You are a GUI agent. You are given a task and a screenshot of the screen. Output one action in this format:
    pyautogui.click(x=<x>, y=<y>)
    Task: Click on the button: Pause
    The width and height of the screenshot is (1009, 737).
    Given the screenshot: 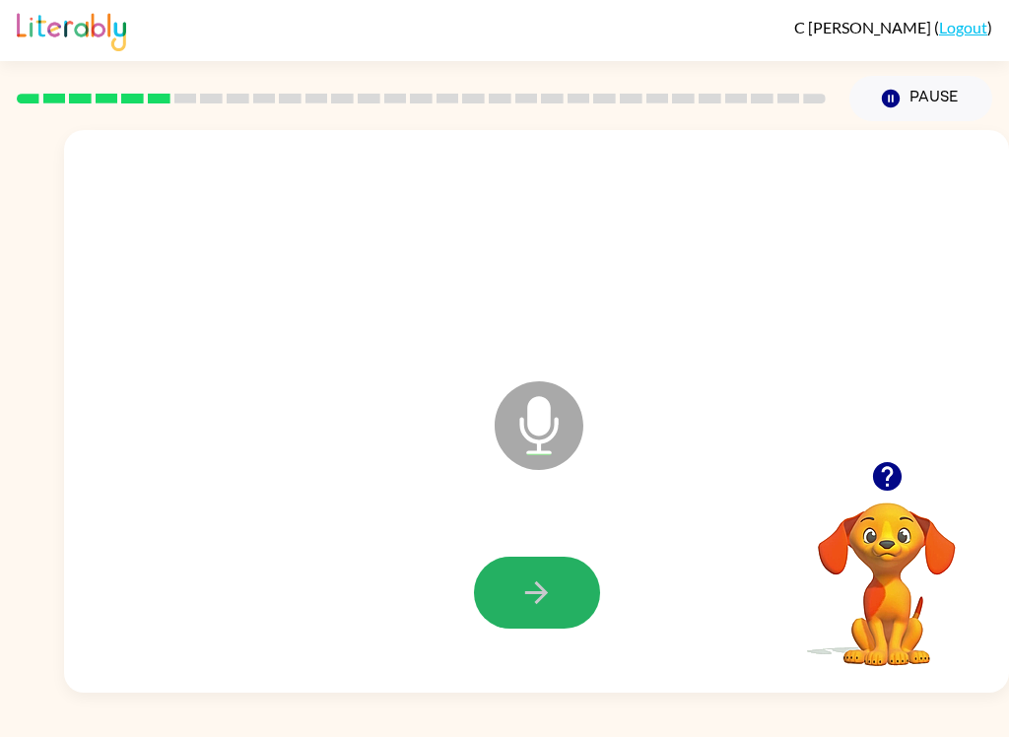 What is the action you would take?
    pyautogui.click(x=920, y=99)
    